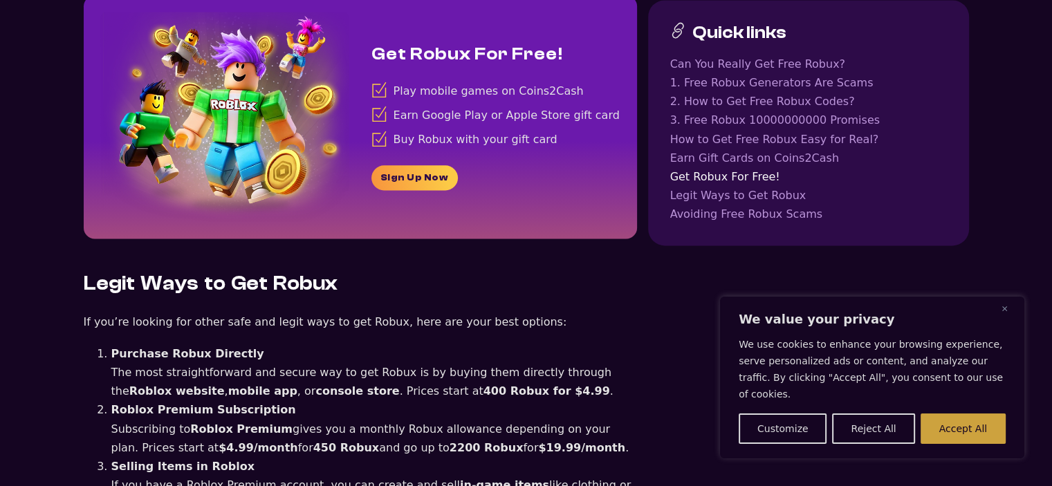 Image resolution: width=1052 pixels, height=486 pixels. What do you see at coordinates (809, 139) in the screenshot?
I see `nav: Table of contents` at bounding box center [809, 139].